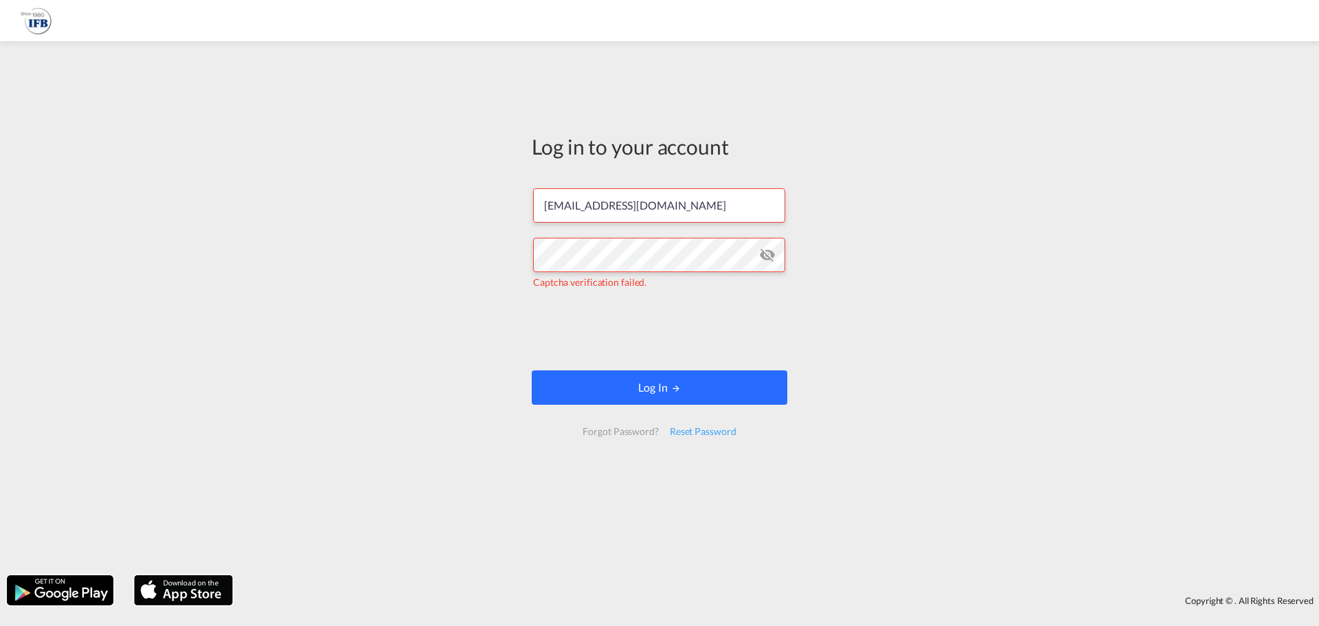  Describe the element at coordinates (659, 146) in the screenshot. I see `div: Log in to your account` at that location.